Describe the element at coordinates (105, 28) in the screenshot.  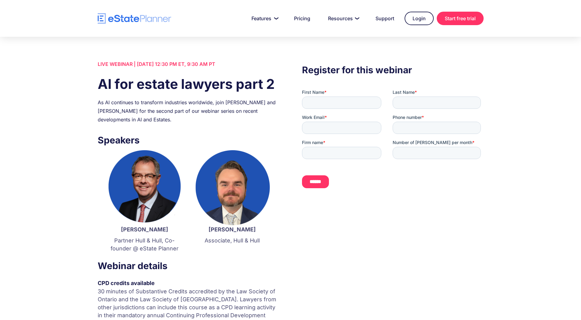
I see `span: Phone number` at that location.